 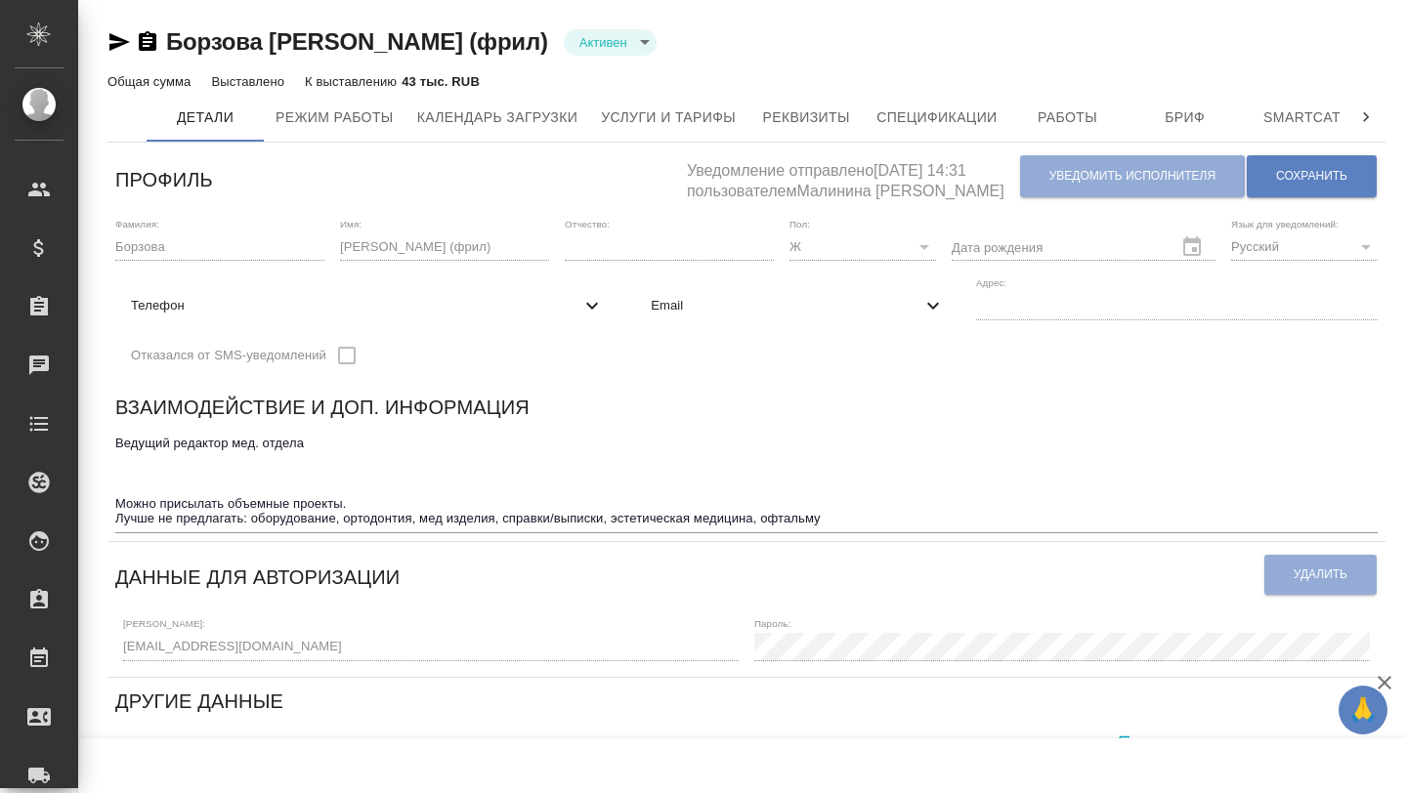 What do you see at coordinates (497, 117) in the screenshot?
I see `span: Календарь загрузки` at bounding box center [497, 117].